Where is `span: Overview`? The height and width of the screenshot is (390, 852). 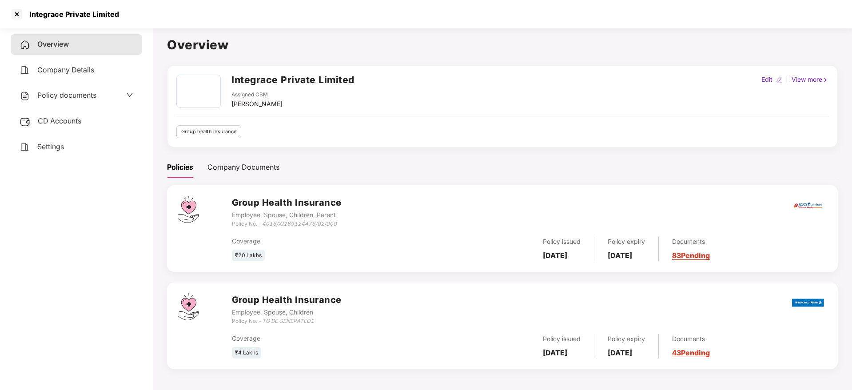 span: Overview is located at coordinates (53, 44).